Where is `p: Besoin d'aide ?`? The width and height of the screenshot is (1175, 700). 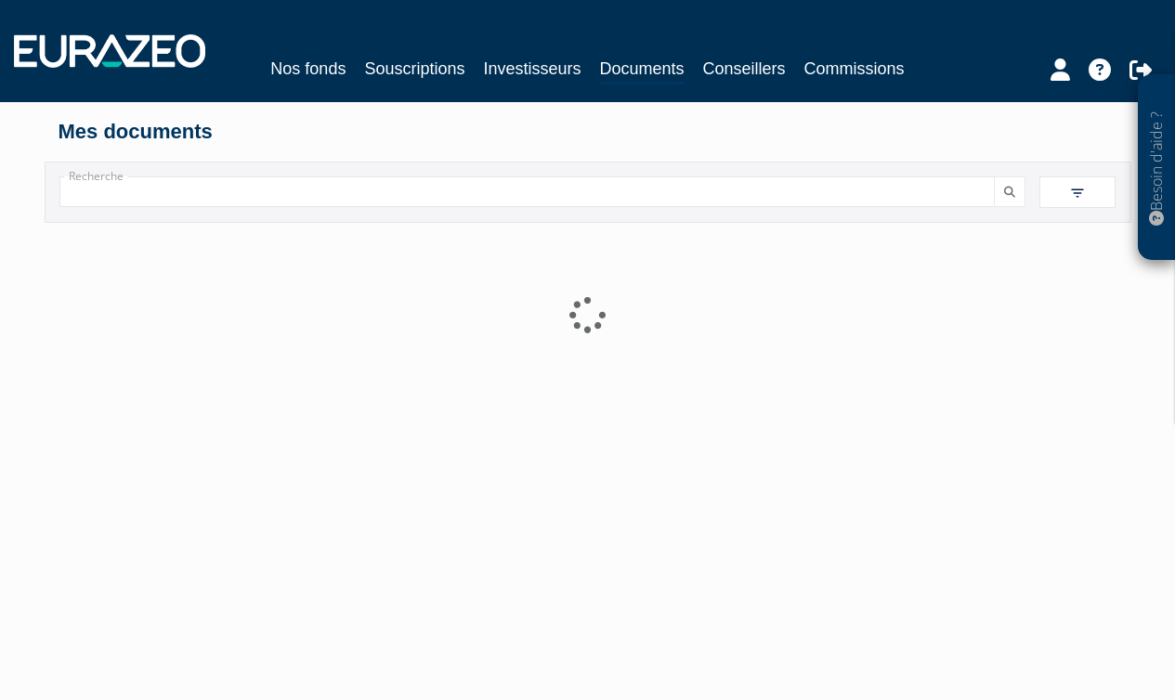 p: Besoin d'aide ? is located at coordinates (1157, 168).